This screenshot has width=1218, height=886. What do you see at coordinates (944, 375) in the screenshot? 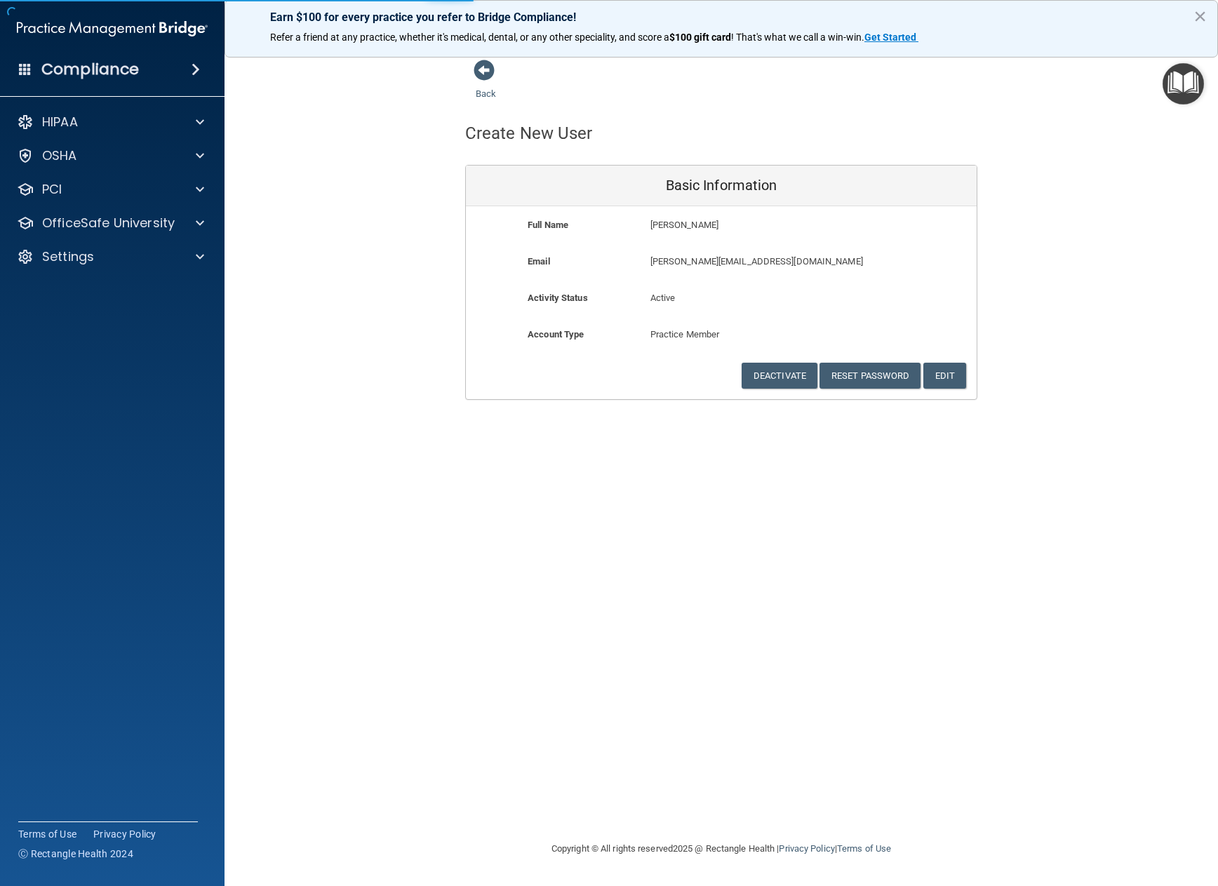
I see `button: Edit` at bounding box center [944, 375].